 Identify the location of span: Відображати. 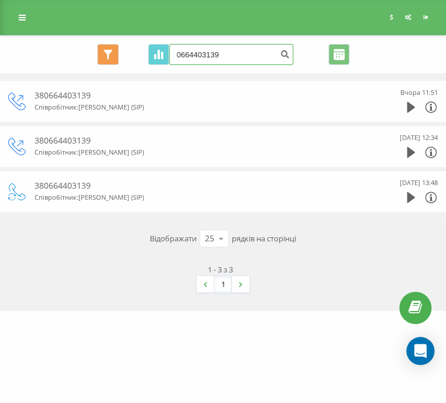
(173, 238).